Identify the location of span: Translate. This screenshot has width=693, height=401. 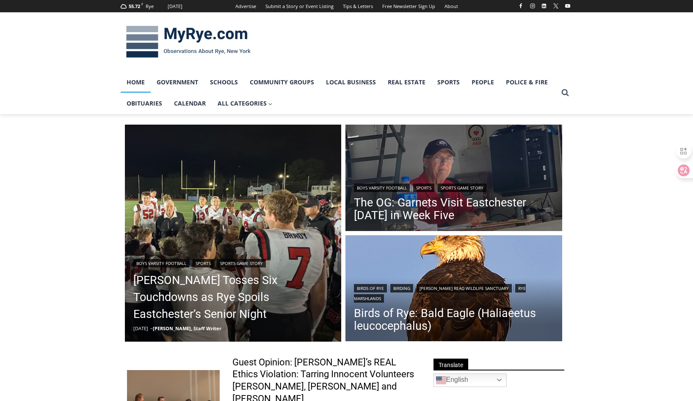
(451, 364).